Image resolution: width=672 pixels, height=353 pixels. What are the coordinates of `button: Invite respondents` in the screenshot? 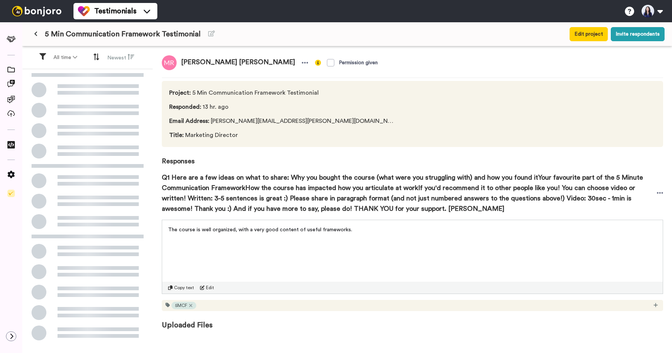 It's located at (638, 34).